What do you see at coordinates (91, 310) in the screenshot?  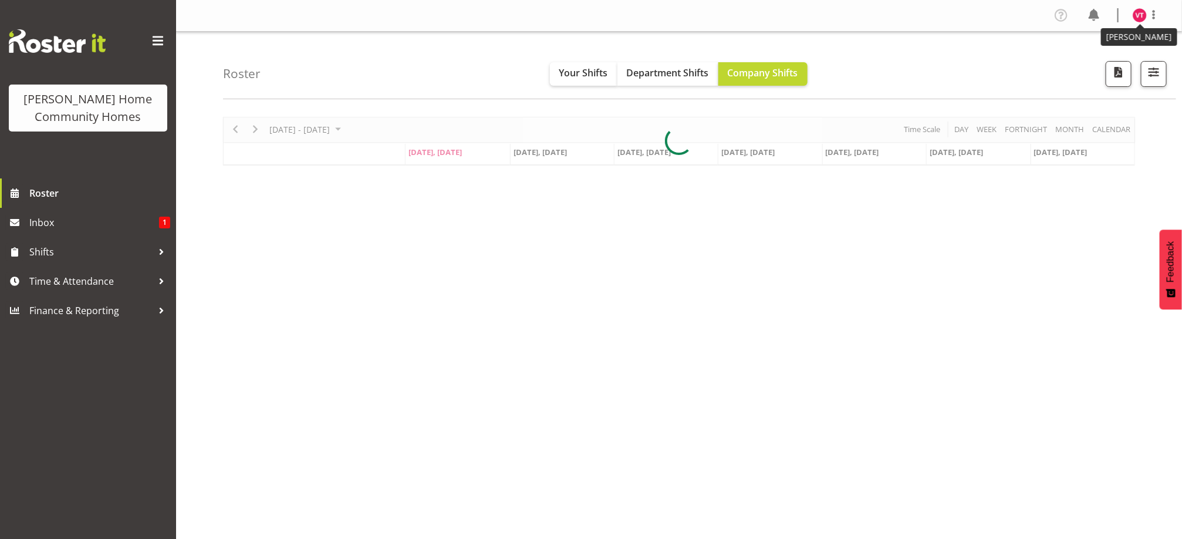 I see `span: Finance & Reporting` at bounding box center [91, 310].